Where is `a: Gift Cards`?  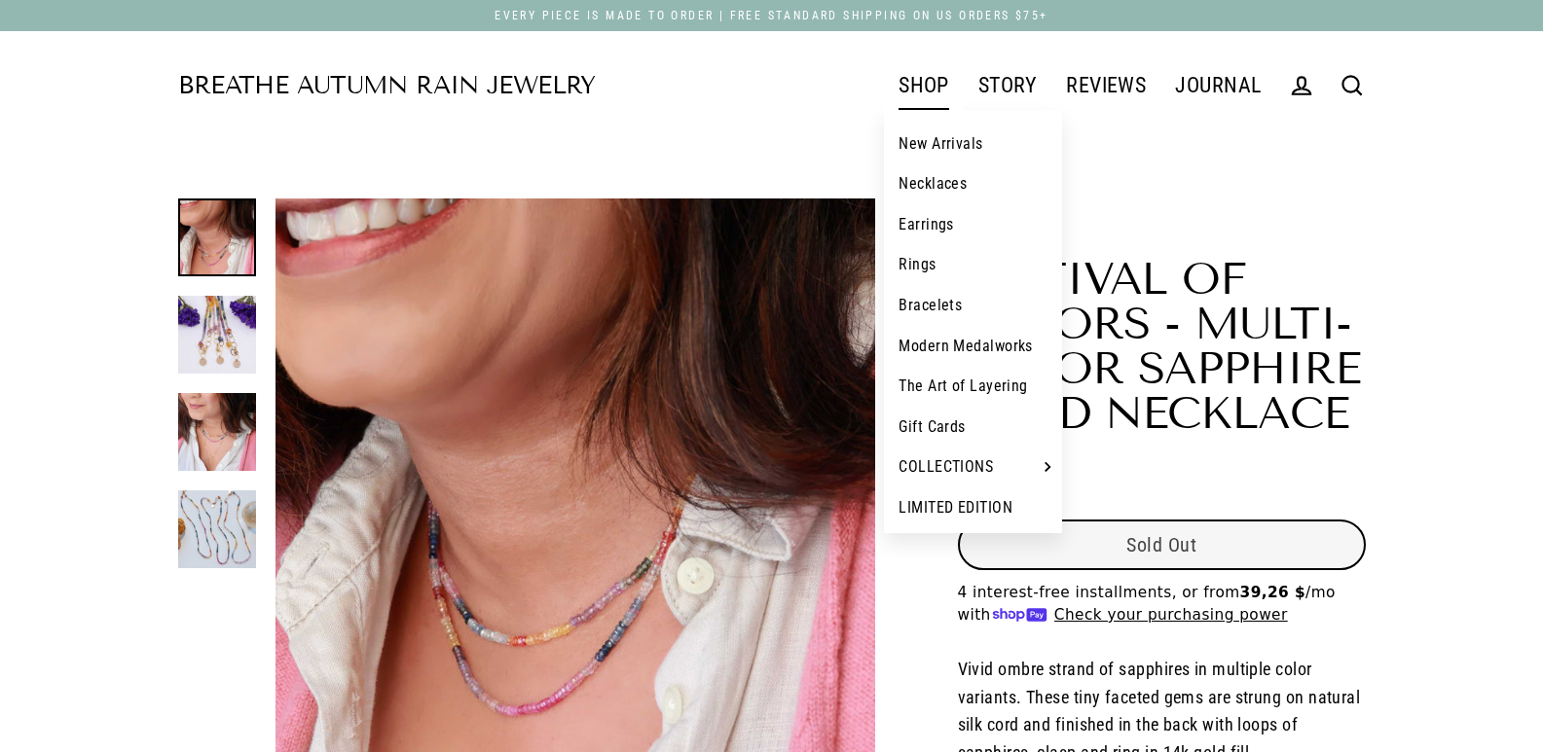
a: Gift Cards is located at coordinates (972, 427).